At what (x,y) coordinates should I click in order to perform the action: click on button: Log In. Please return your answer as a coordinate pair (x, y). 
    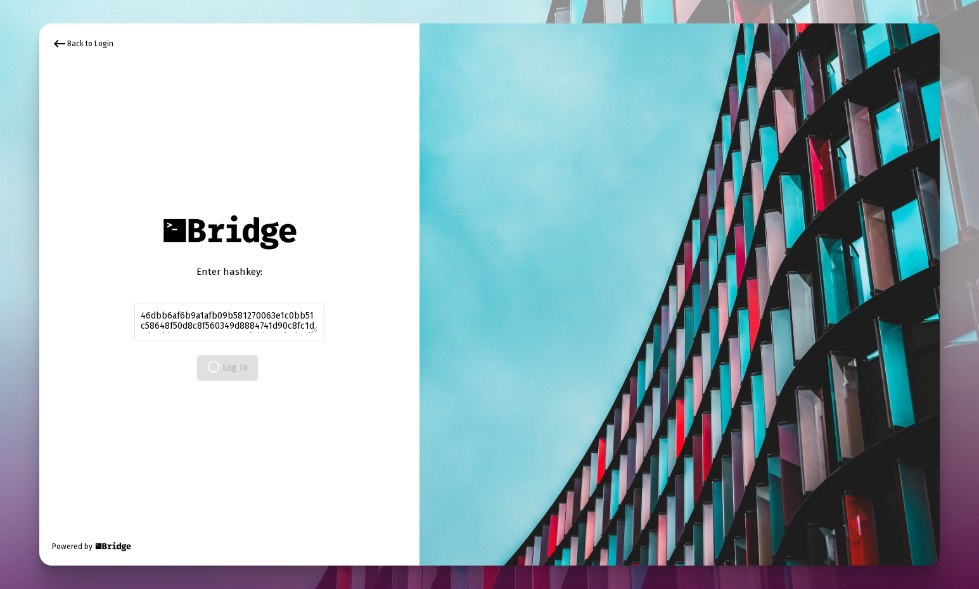
    Looking at the image, I should click on (227, 368).